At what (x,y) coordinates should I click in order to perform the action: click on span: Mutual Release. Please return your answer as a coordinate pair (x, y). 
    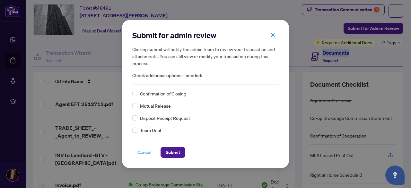
    Looking at the image, I should click on (155, 106).